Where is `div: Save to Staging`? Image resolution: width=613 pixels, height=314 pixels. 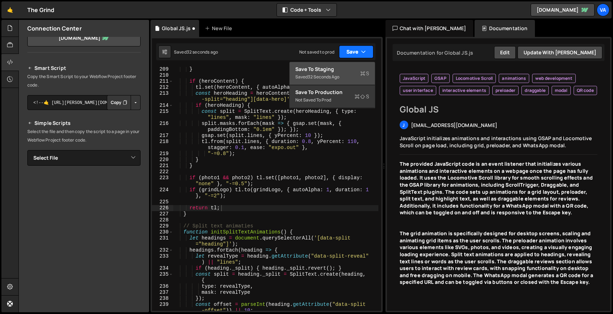
div: Save to Staging is located at coordinates (332, 69).